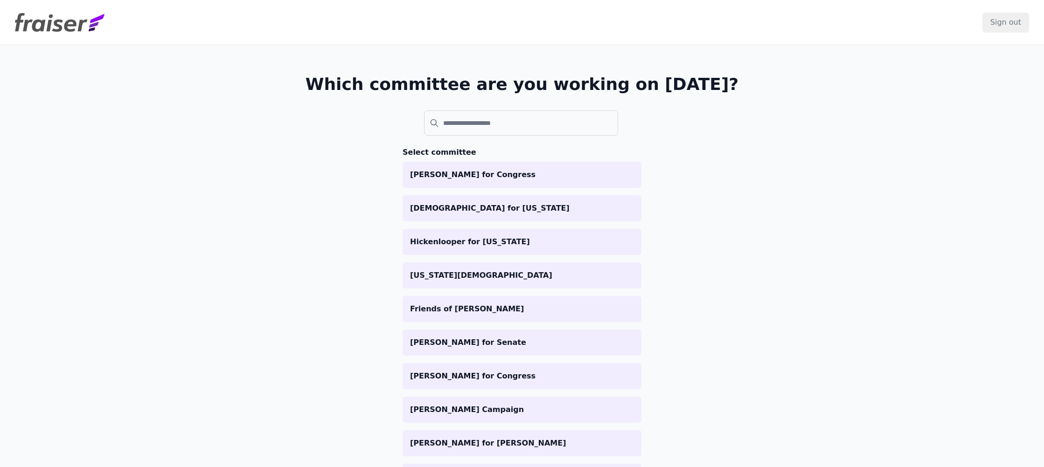 The width and height of the screenshot is (1044, 467). Describe the element at coordinates (522, 153) in the screenshot. I see `h3: Select committee` at that location.